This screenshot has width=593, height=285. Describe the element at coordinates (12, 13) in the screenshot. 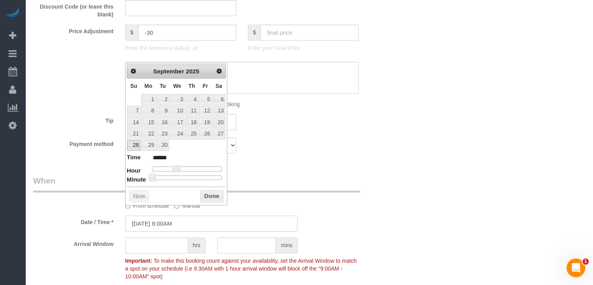

I see `a: Automaid Logo` at that location.